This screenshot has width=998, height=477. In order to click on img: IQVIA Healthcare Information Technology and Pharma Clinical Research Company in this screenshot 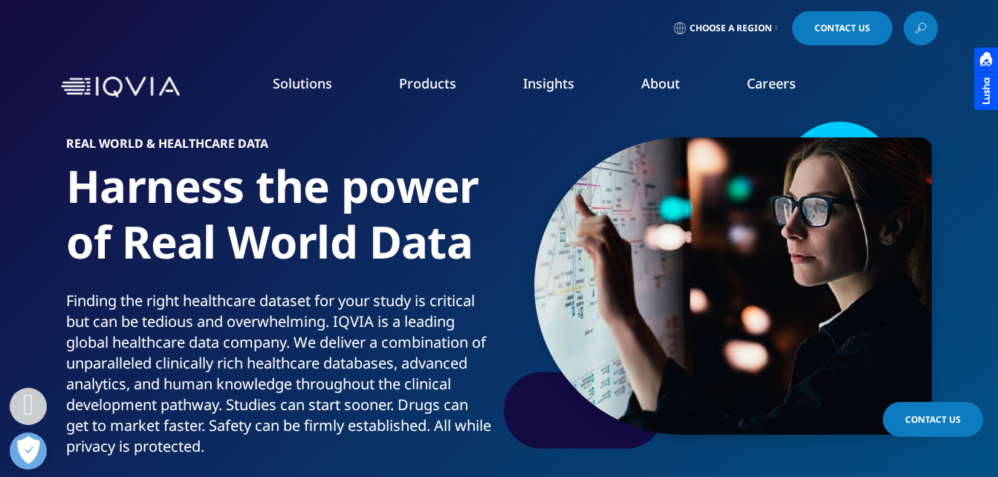, I will do `click(120, 87)`.